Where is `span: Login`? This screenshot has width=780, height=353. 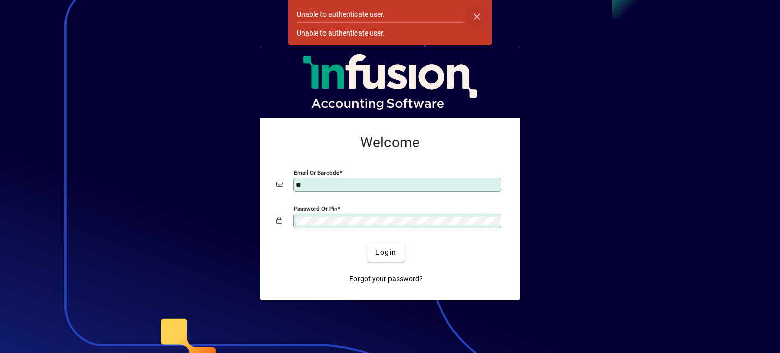 span: Login is located at coordinates (385, 252).